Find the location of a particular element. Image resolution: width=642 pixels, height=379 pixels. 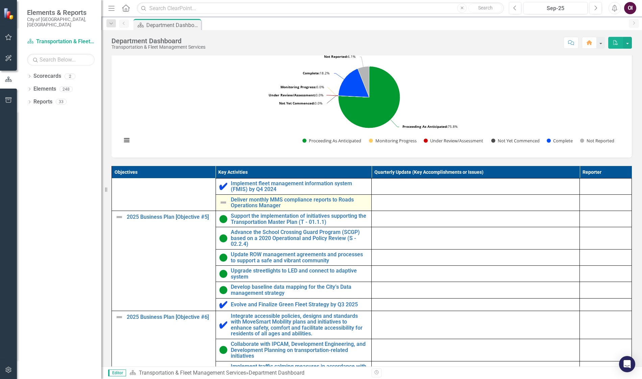

div: Transportation & Fleet Management Services is located at coordinates (158, 47).